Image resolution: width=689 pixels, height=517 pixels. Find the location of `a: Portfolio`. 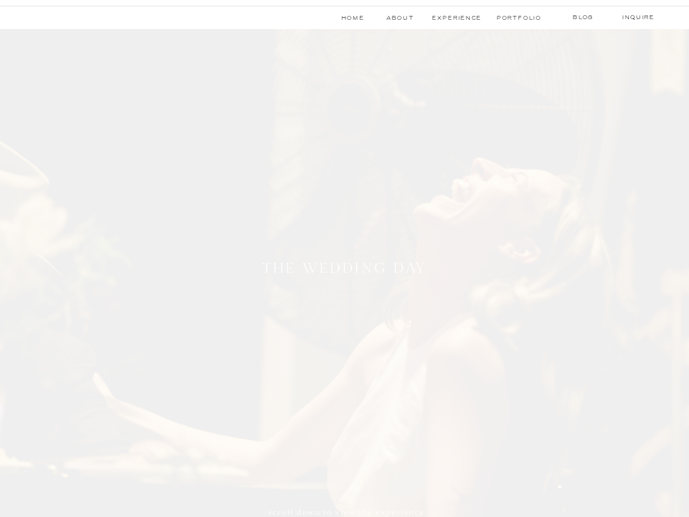

a: Portfolio is located at coordinates (518, 18).